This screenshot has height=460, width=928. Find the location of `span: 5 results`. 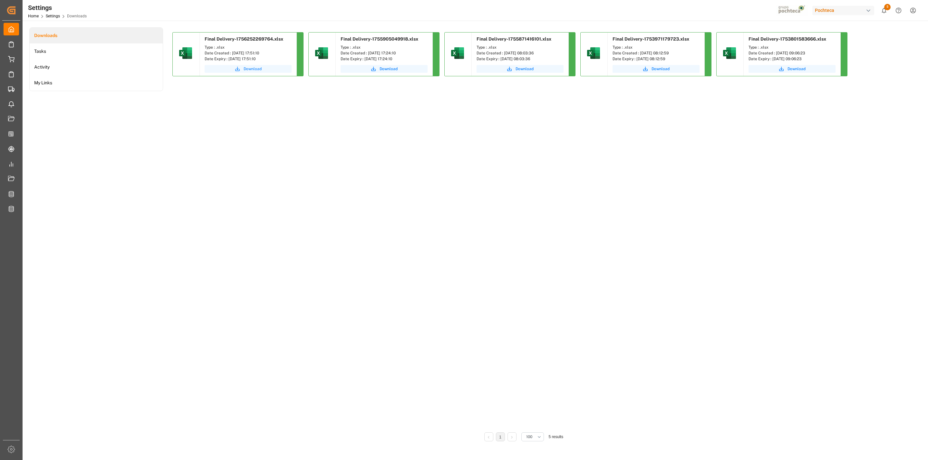

span: 5 results is located at coordinates (556, 437).